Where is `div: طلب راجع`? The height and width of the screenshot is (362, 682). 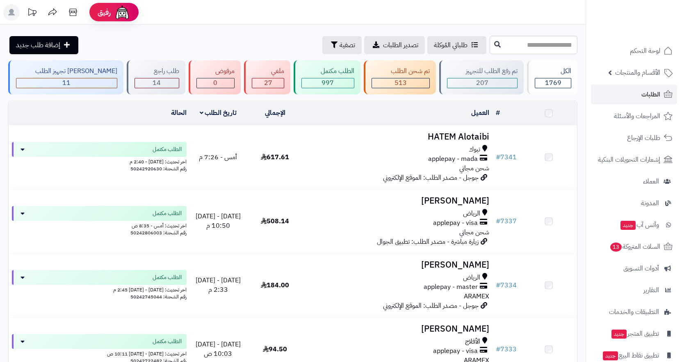 div: طلب راجع is located at coordinates (157, 71).